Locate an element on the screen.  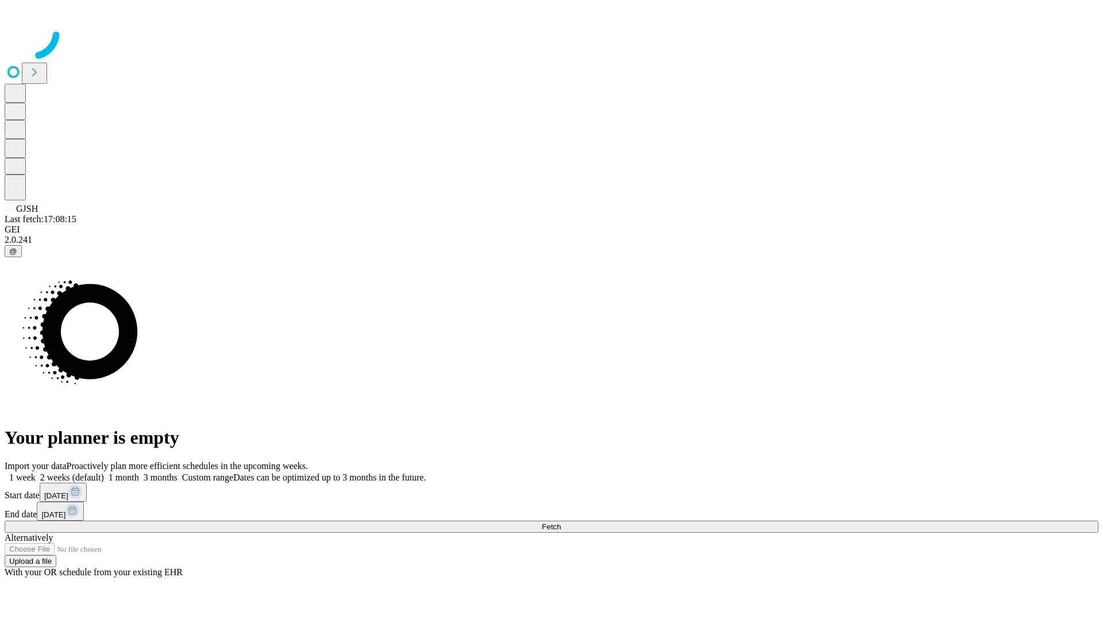
button: Fetch is located at coordinates (551, 527).